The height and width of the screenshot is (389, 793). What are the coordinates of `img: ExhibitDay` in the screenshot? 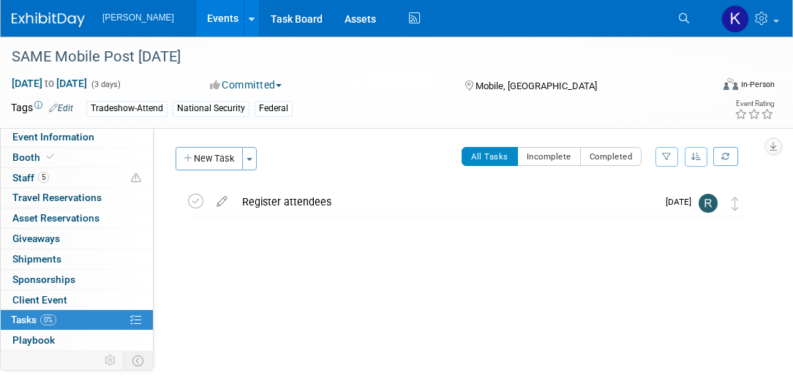 It's located at (48, 20).